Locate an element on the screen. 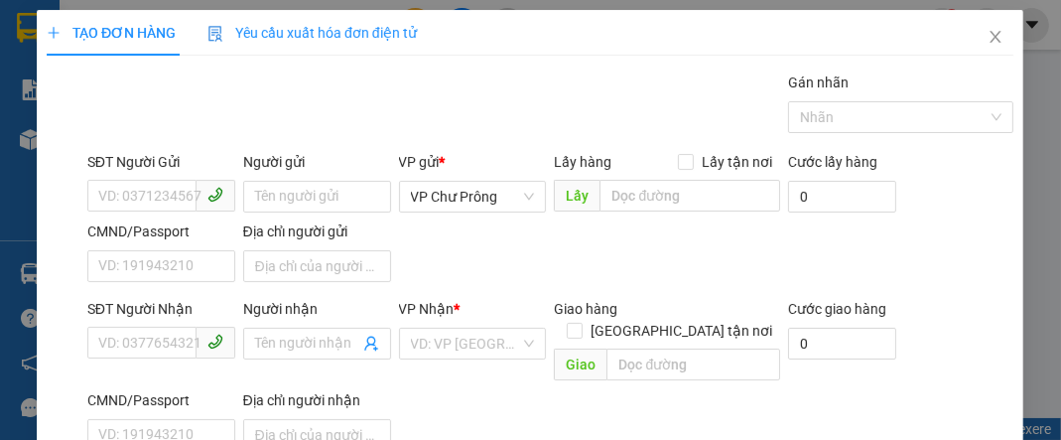 The height and width of the screenshot is (440, 1061). input: Địa chỉ của người gửi is located at coordinates (317, 266).